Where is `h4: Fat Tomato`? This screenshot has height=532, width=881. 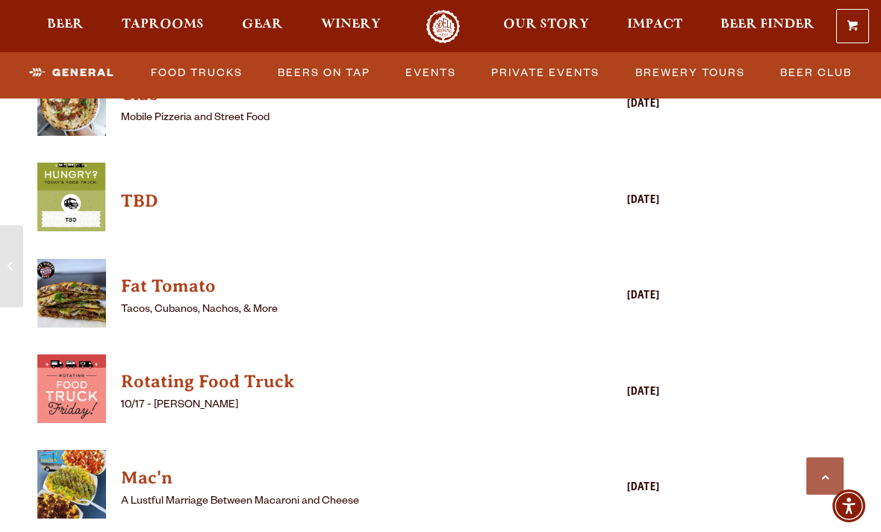
h4: Fat Tomato is located at coordinates (327, 287).